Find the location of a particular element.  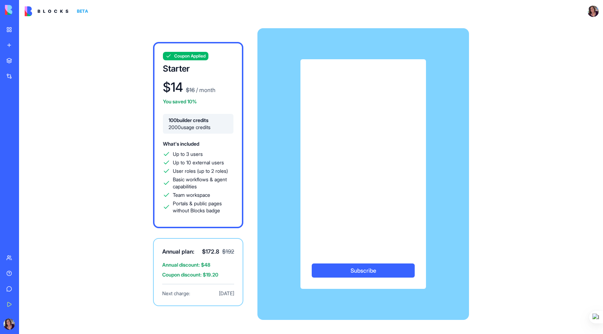

span: Annual plan: is located at coordinates (178, 251).